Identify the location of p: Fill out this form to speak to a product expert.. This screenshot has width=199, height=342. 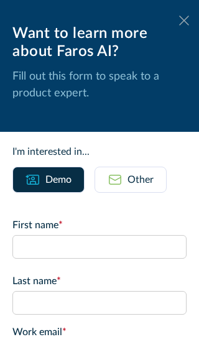
(99, 85).